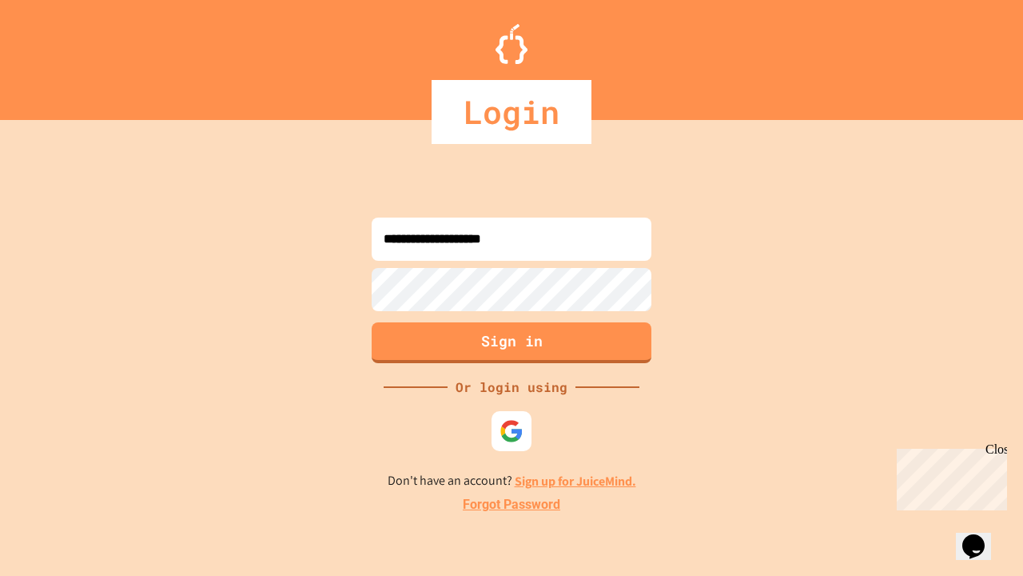 The height and width of the screenshot is (576, 1023). What do you see at coordinates (512, 387) in the screenshot?
I see `div: Or login using` at bounding box center [512, 387].